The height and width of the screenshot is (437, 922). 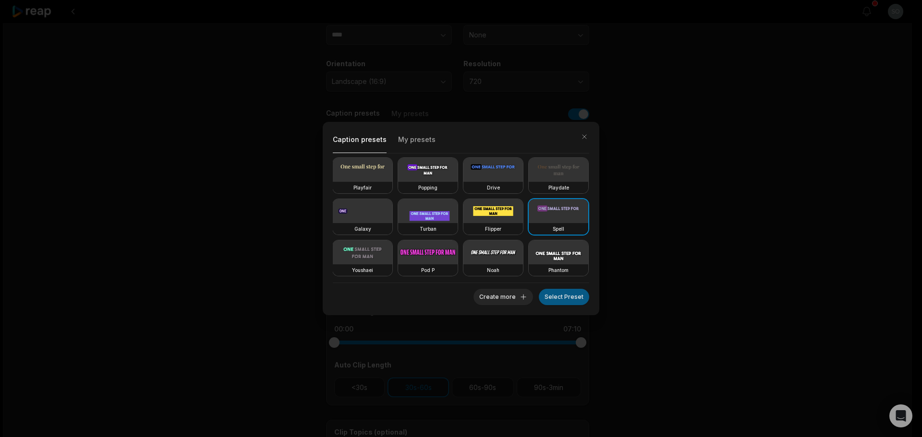 What do you see at coordinates (360, 143) in the screenshot?
I see `button: Caption presets` at bounding box center [360, 143].